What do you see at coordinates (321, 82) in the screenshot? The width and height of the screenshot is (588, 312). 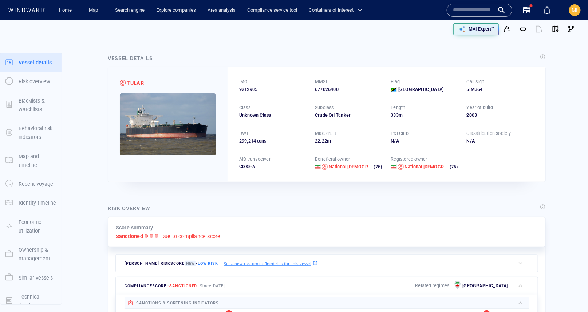 I see `p: MMSI` at bounding box center [321, 82].